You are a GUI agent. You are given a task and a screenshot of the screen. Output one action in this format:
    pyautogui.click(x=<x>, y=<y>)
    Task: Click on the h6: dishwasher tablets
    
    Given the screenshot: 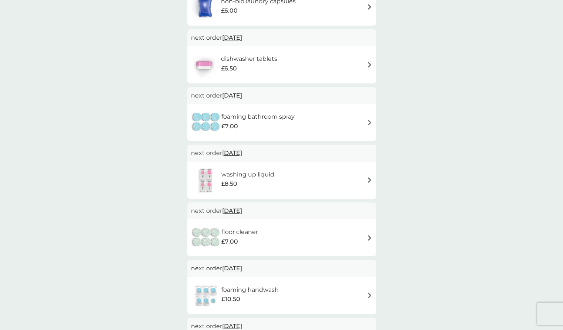 What is the action you would take?
    pyautogui.click(x=249, y=59)
    